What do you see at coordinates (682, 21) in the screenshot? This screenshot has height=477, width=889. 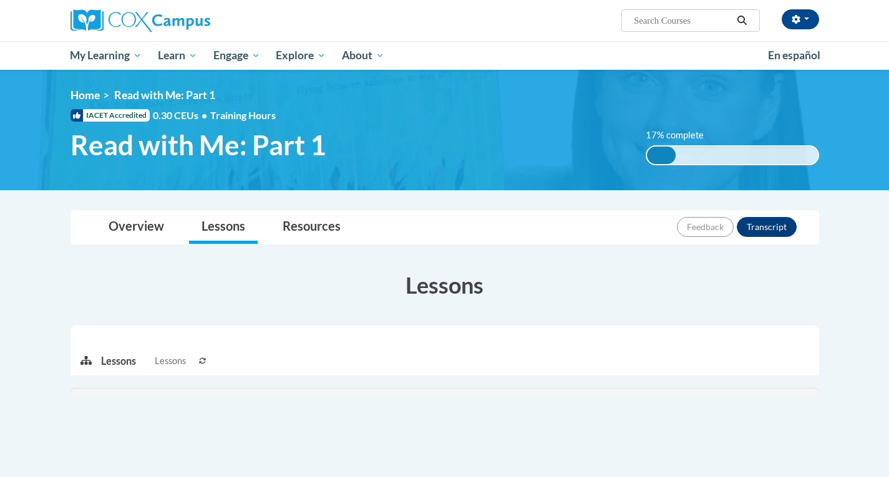 I see `input: Search Courses` at bounding box center [682, 21].